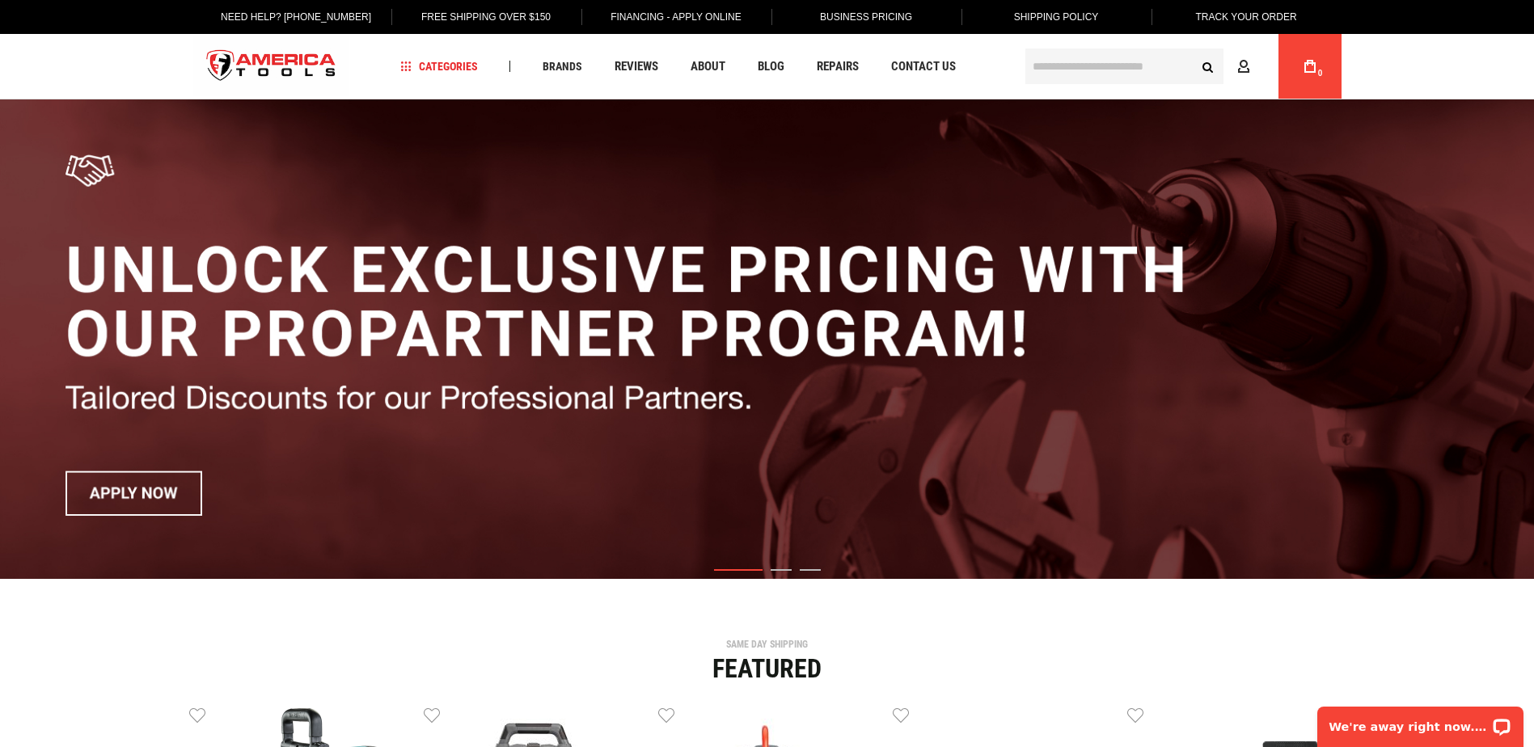 This screenshot has height=747, width=1534. I want to click on div: Featured, so click(767, 669).